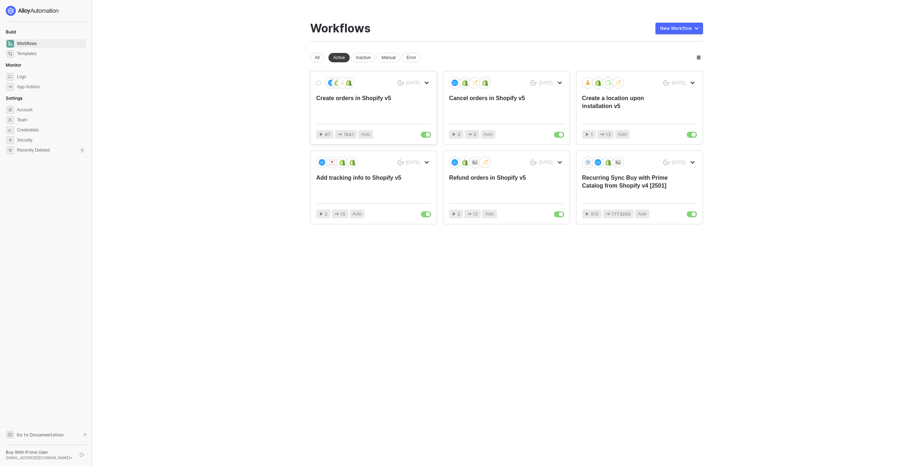 The image size is (921, 466). What do you see at coordinates (14, 65) in the screenshot?
I see `span: Monitor` at bounding box center [14, 65].